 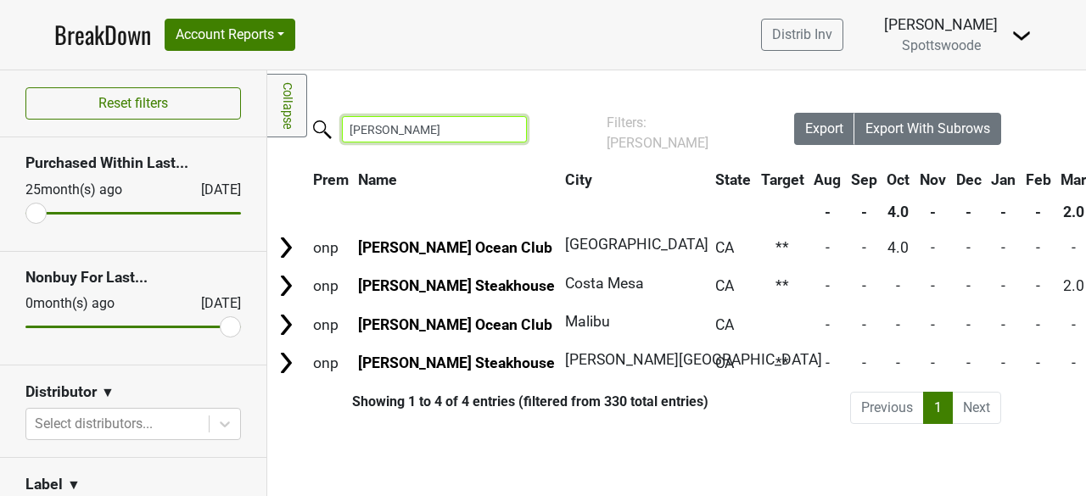 What do you see at coordinates (899, 212) in the screenshot?
I see `th: 4.0` at bounding box center [899, 212].